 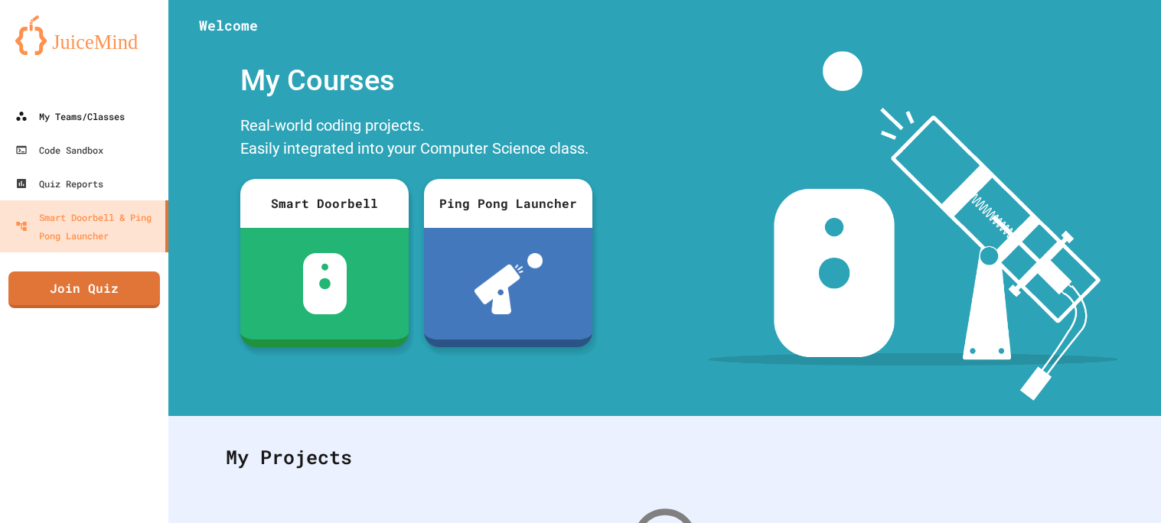 What do you see at coordinates (324, 284) in the screenshot?
I see `img: sdb-white.svg` at bounding box center [324, 284].